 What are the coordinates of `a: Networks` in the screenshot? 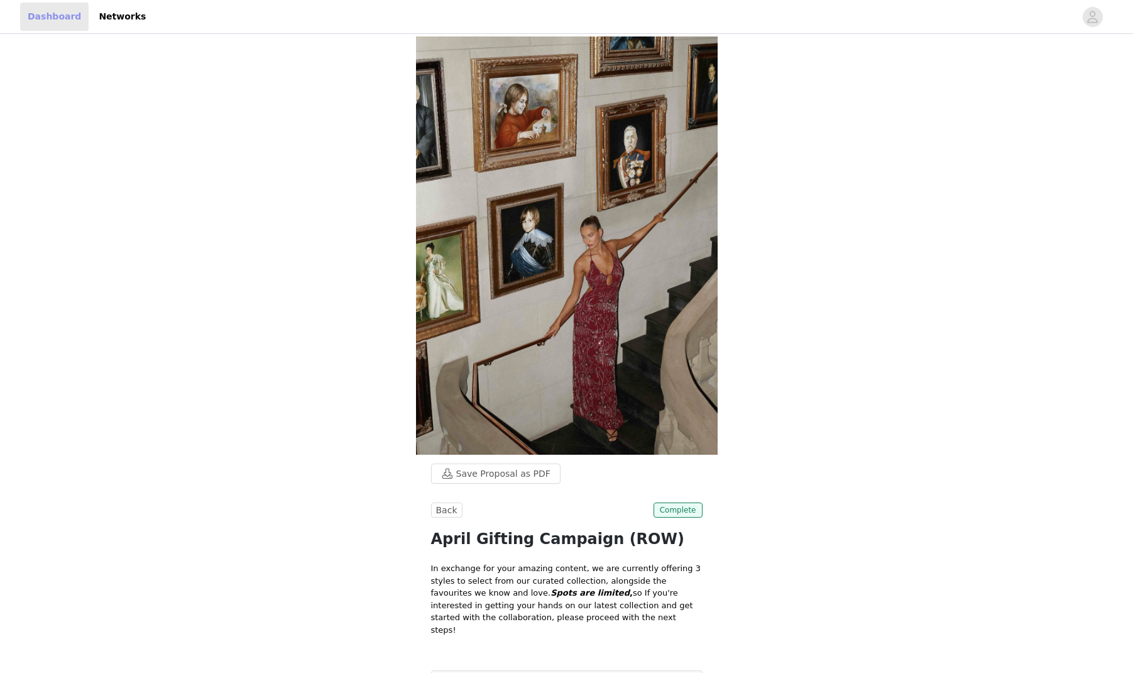 It's located at (122, 16).